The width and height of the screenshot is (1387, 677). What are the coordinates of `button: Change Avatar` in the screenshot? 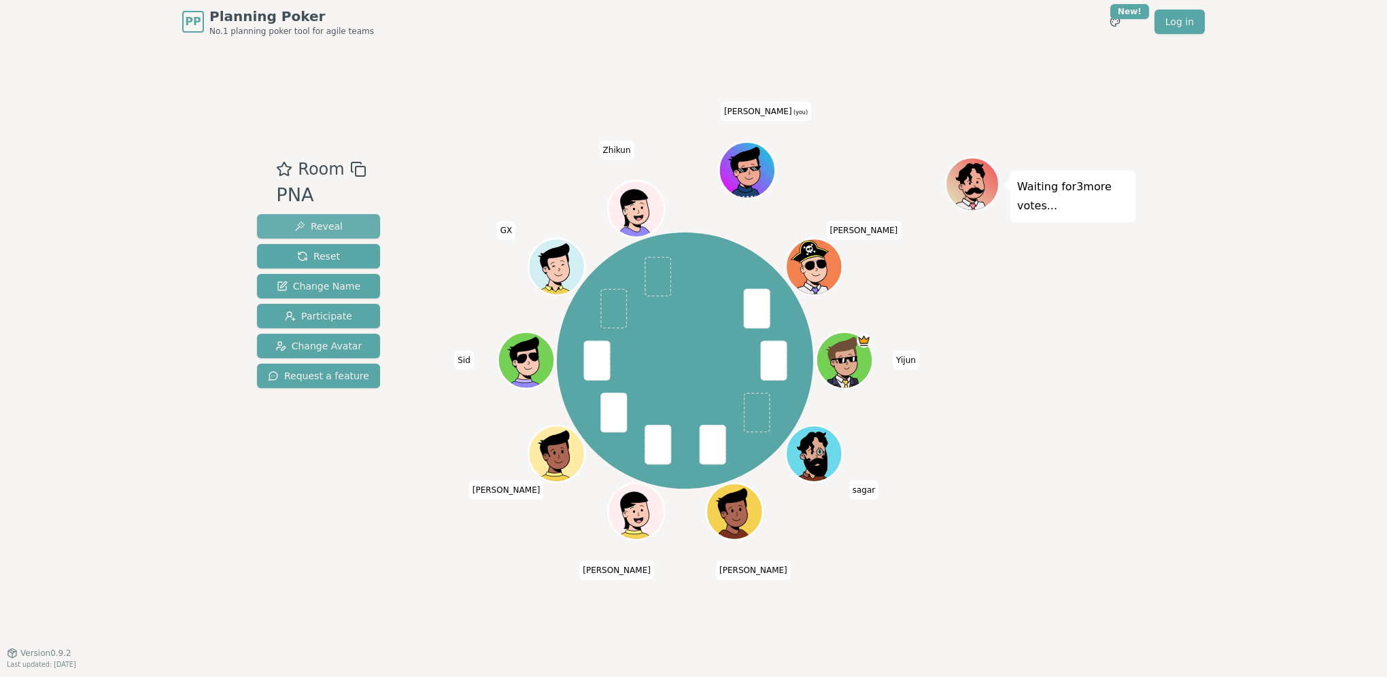 It's located at (318, 346).